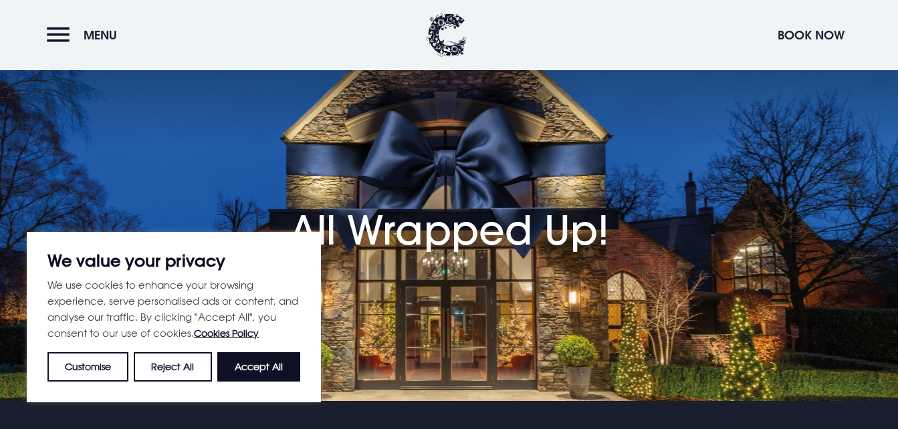 Image resolution: width=898 pixels, height=429 pixels. Describe the element at coordinates (174, 317) in the screenshot. I see `div: We value your privacy` at that location.